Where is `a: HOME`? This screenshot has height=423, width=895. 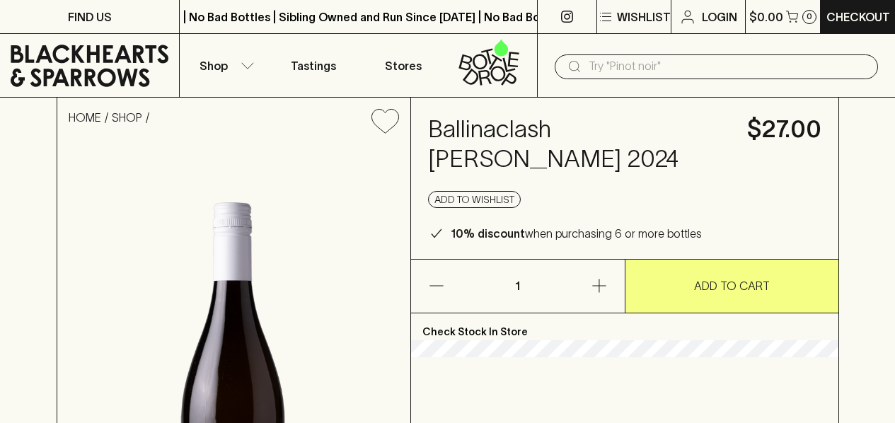
a: HOME is located at coordinates (85, 117).